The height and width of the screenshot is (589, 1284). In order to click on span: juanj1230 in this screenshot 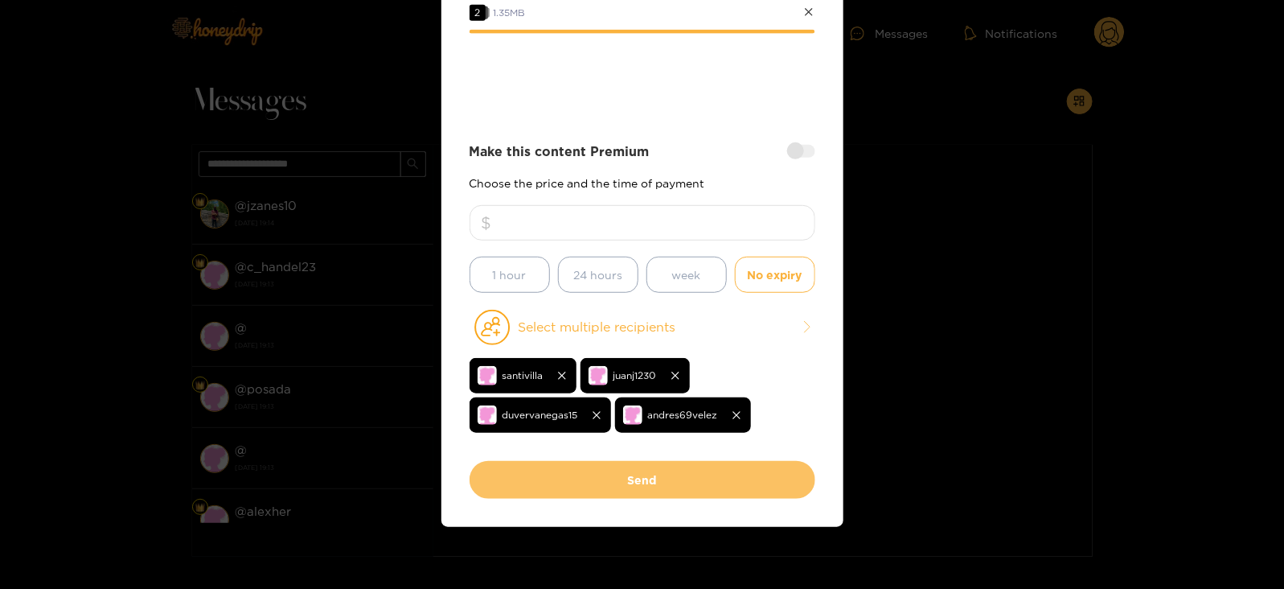, I will do `click(635, 375)`.